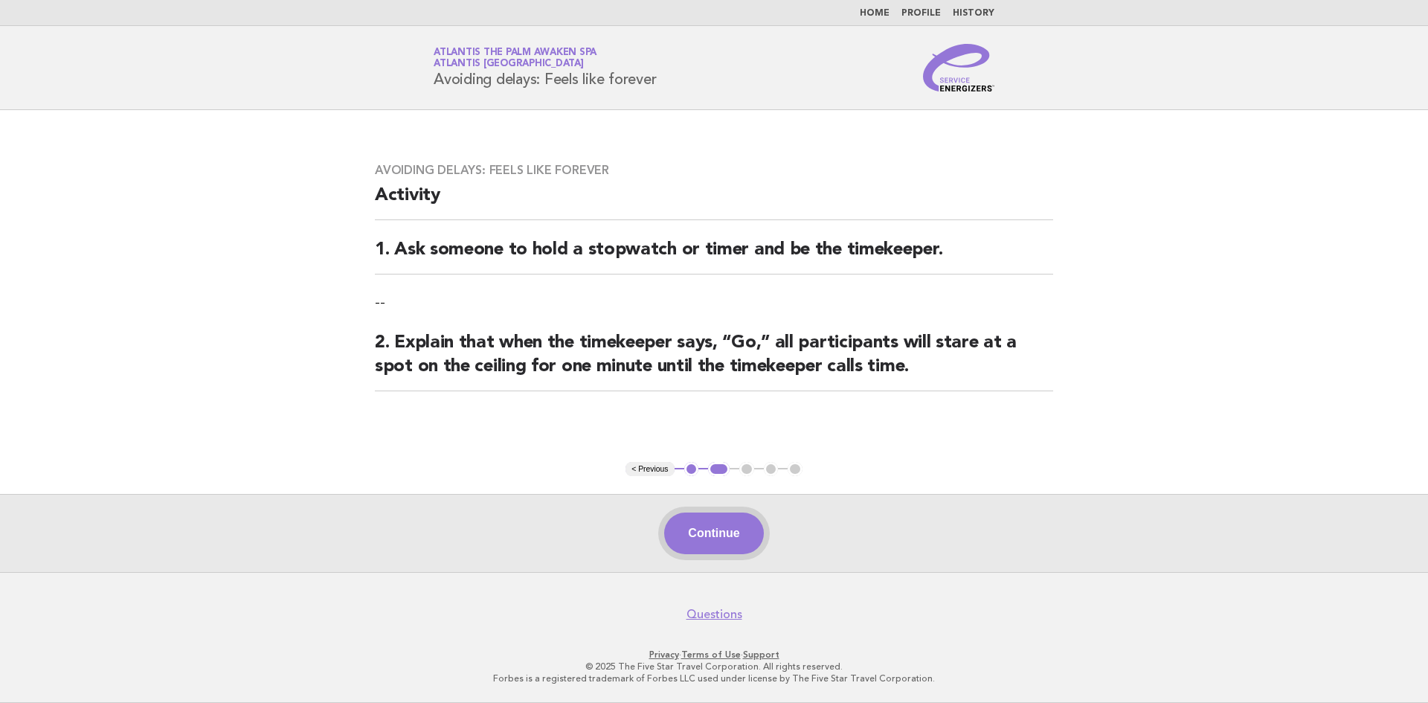  I want to click on h3: Avoiding delays: Feels like forever, so click(714, 170).